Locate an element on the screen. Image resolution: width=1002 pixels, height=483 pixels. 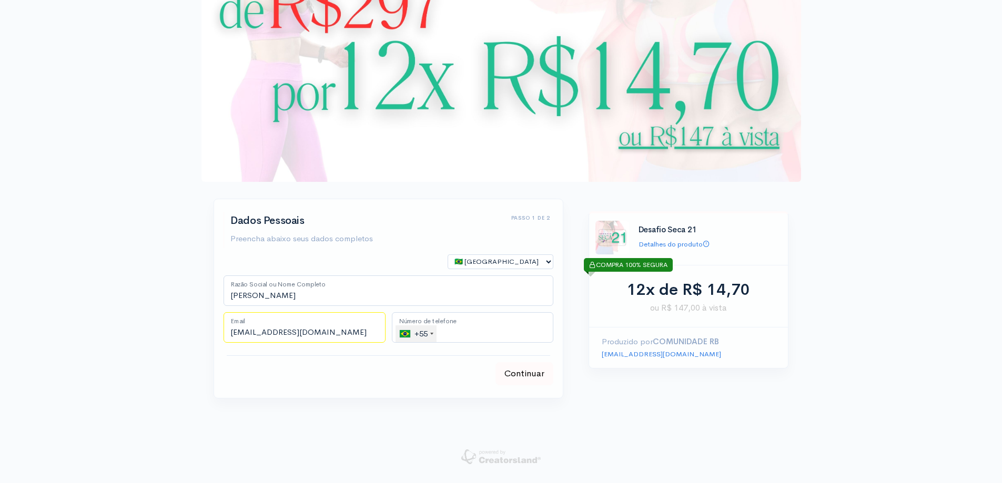
strong: COMUNIDADE RB is located at coordinates (686, 341).